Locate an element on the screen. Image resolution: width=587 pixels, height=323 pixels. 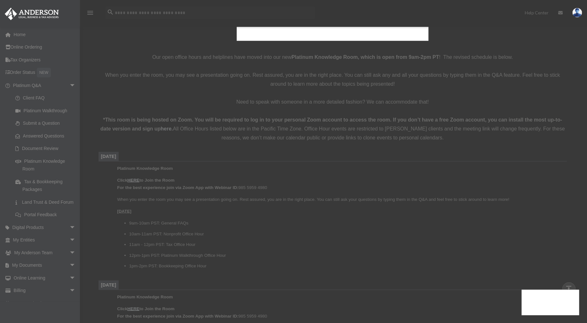
a: vertical_align_top is located at coordinates (569, 289).